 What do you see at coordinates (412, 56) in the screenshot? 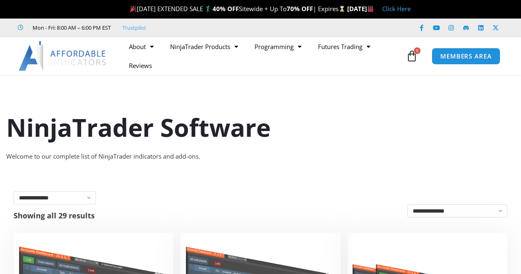
I see `a: 0` at bounding box center [412, 56].